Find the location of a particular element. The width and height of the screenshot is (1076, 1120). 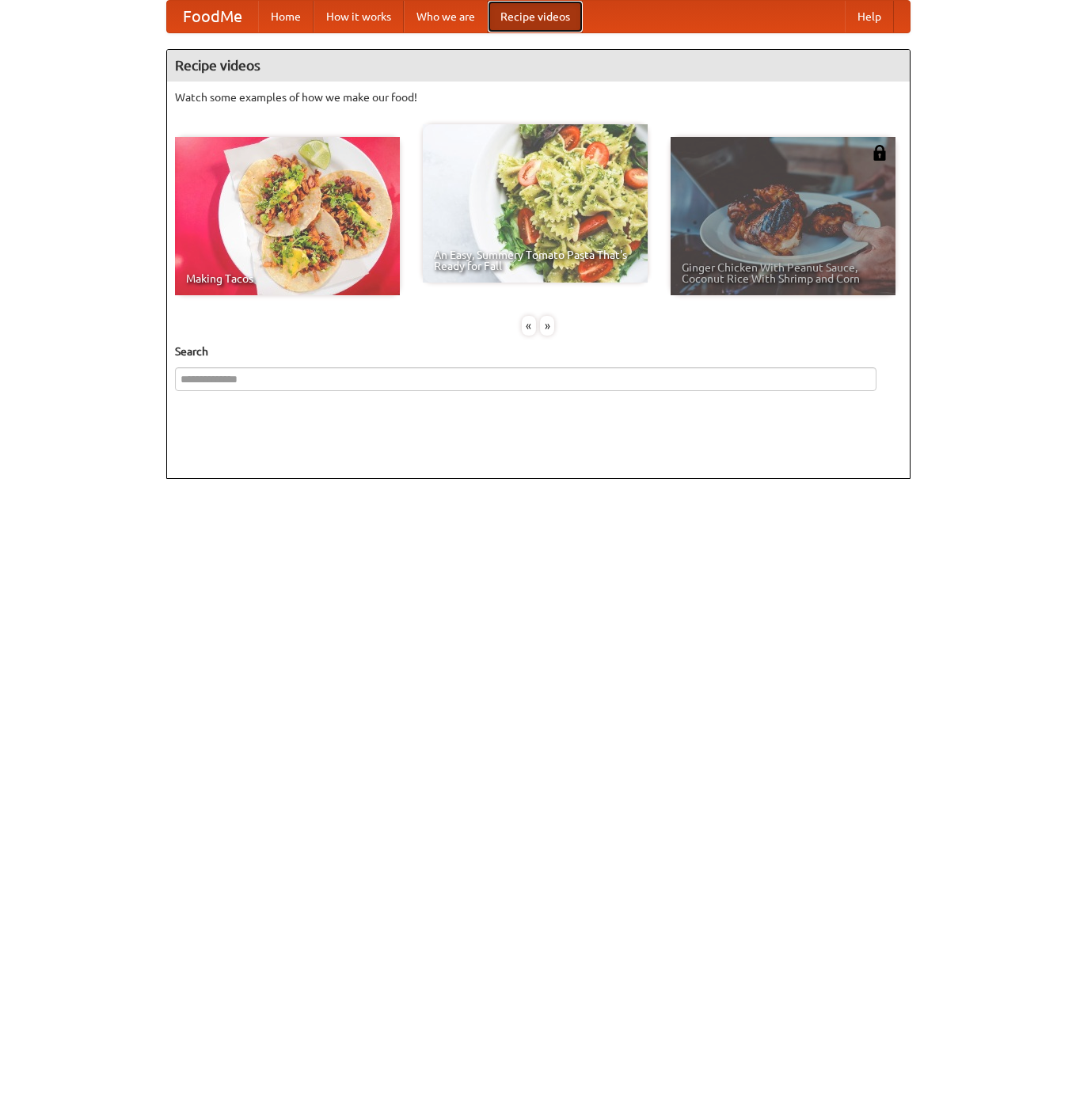

a: FoodMe is located at coordinates (212, 16).